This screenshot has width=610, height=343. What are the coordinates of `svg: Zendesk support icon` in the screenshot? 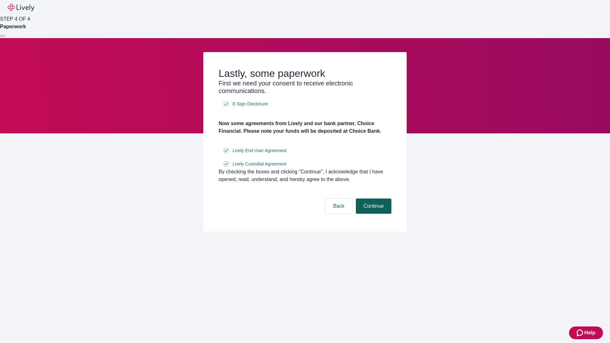 It's located at (580, 333).